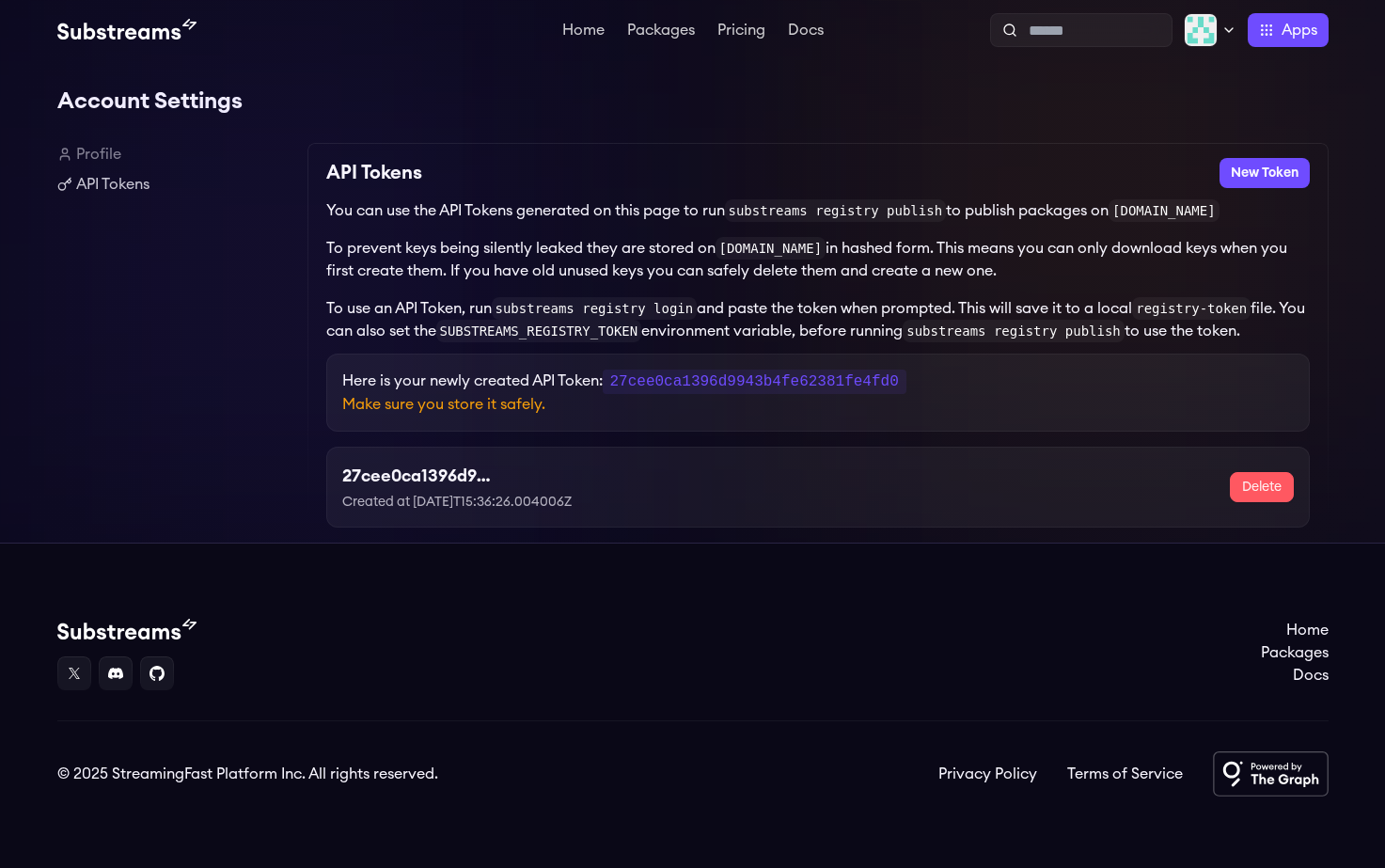 The width and height of the screenshot is (1385, 868). I want to click on h3: 27cee0ca1396d9943b4fe62381fe4fd0, so click(417, 476).